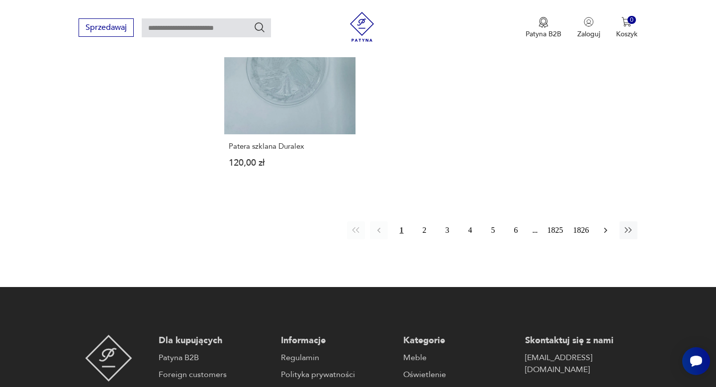 This screenshot has height=387, width=716. Describe the element at coordinates (589, 22) in the screenshot. I see `img: Ikonka użytkownika` at that location.